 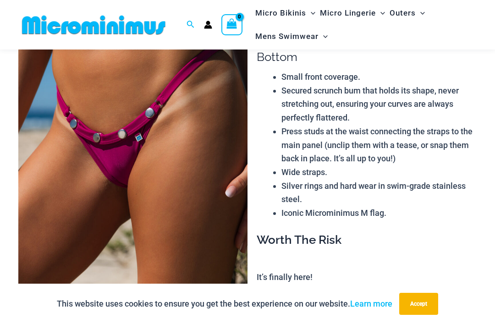 What do you see at coordinates (281, 13) in the screenshot?
I see `span: Micro Bikinis` at bounding box center [281, 13].